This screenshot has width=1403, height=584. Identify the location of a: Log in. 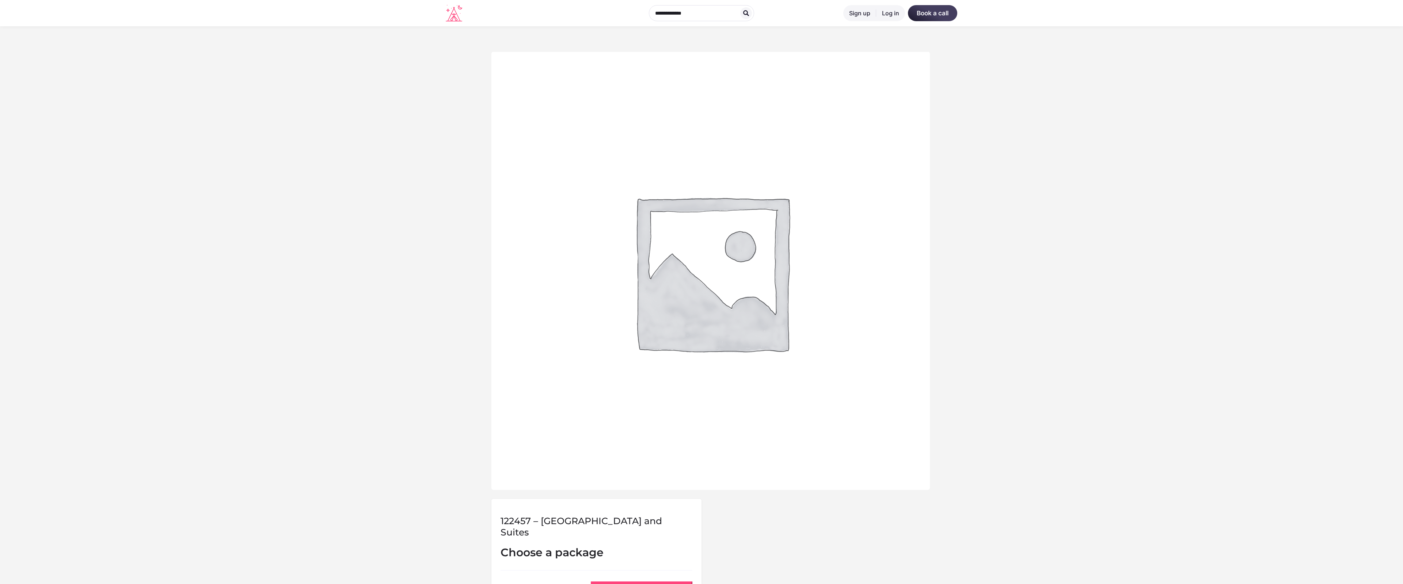
(890, 13).